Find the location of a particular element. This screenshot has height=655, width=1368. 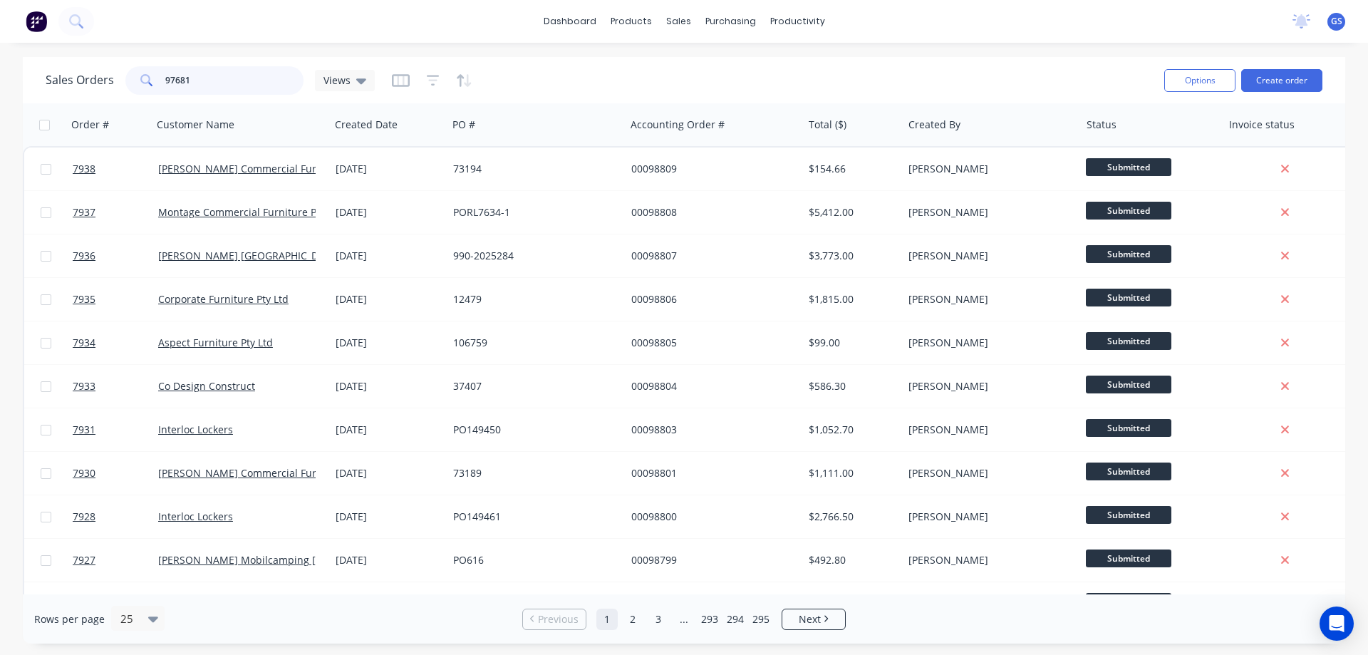

a: Aspect Furniture Pty Ltd is located at coordinates (215, 342).